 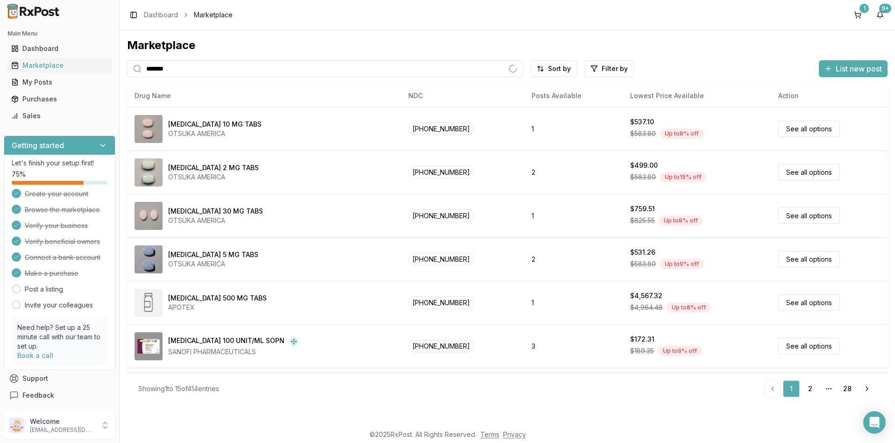 What do you see at coordinates (853, 69) in the screenshot?
I see `button: List new post` at bounding box center [853, 69].